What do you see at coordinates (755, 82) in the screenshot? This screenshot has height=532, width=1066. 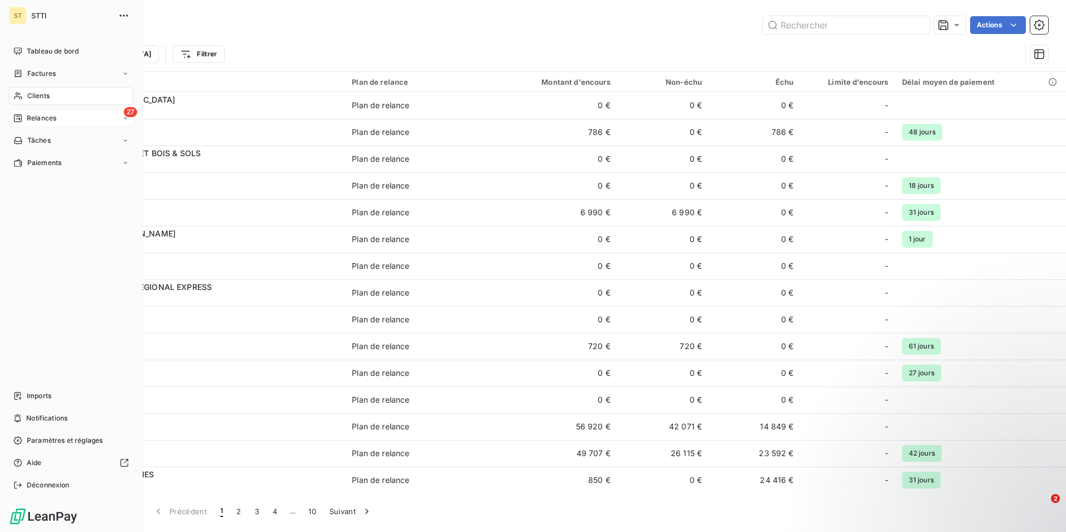 I see `div: Échu` at bounding box center [755, 82].